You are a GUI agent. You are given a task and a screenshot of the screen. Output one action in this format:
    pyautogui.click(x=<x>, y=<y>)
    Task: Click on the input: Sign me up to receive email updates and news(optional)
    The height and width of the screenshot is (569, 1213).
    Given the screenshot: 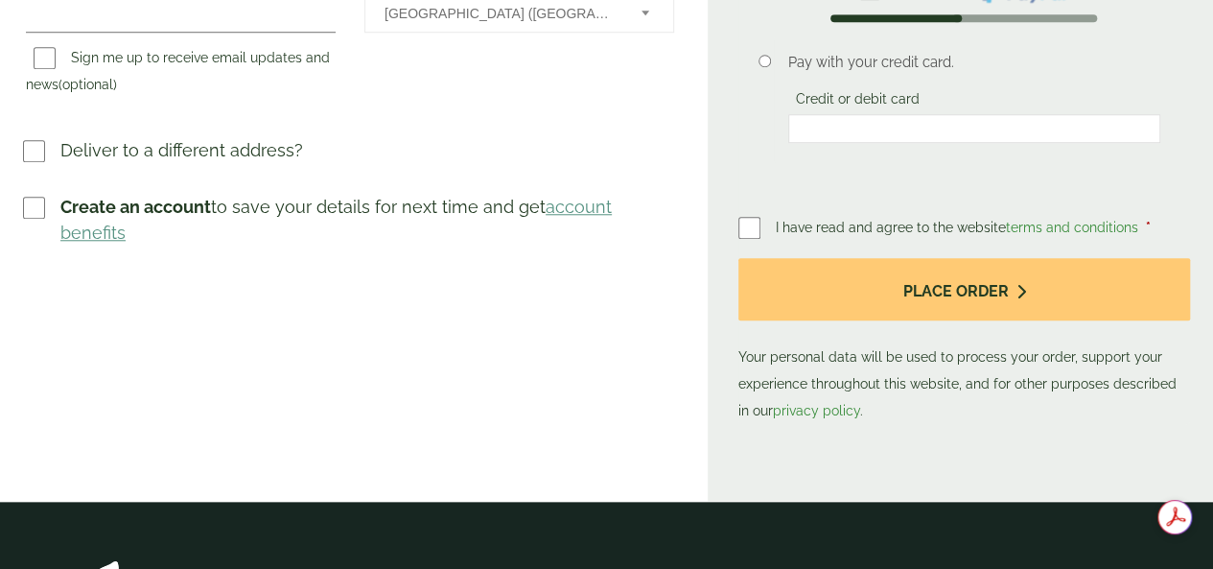 What is the action you would take?
    pyautogui.click(x=44, y=58)
    